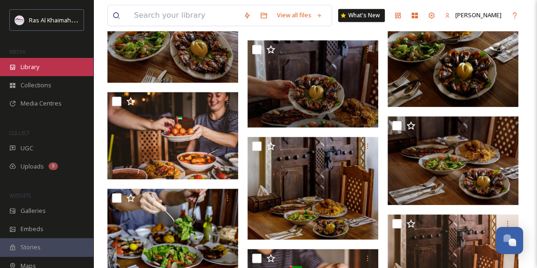  I want to click on span: Library, so click(30, 67).